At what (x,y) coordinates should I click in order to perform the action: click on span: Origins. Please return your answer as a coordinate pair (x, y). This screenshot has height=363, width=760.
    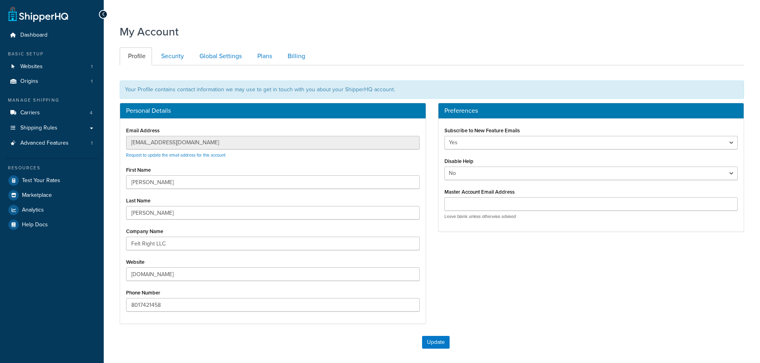
    Looking at the image, I should click on (29, 81).